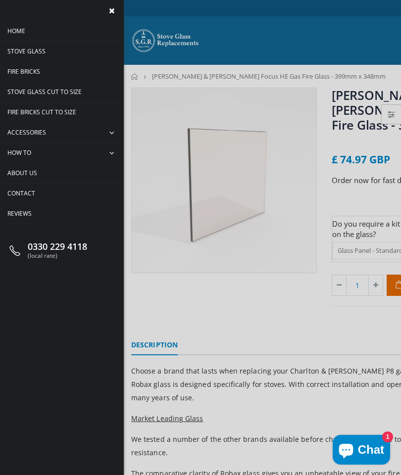 This screenshot has width=401, height=475. Describe the element at coordinates (26, 51) in the screenshot. I see `span: Stove Glass` at that location.